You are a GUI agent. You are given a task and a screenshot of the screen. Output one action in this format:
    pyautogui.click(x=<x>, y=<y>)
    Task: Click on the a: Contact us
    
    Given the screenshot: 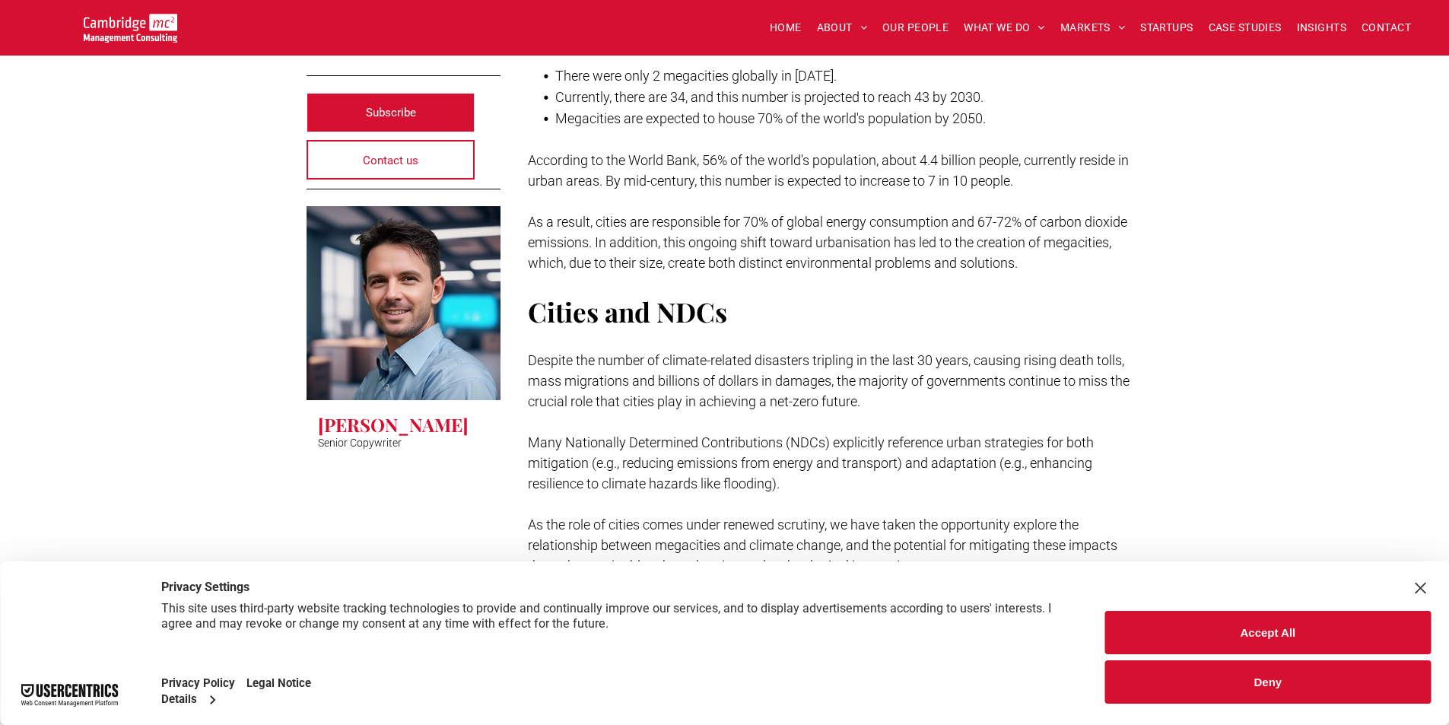 What is the action you would take?
    pyautogui.click(x=391, y=160)
    